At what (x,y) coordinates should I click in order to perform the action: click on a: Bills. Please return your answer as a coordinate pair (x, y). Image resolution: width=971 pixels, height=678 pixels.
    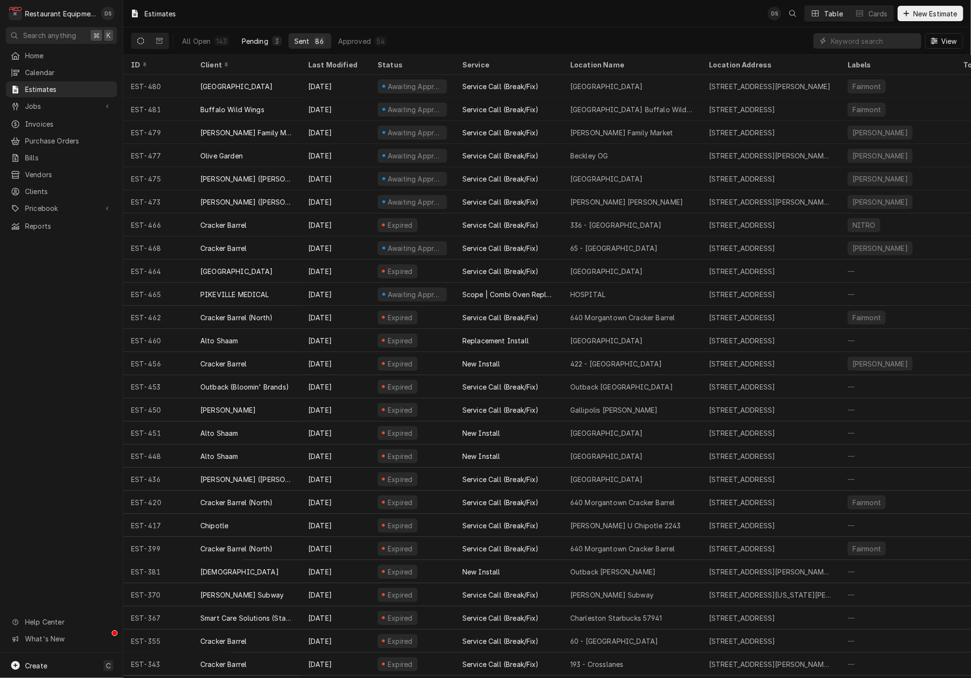
    Looking at the image, I should click on (61, 158).